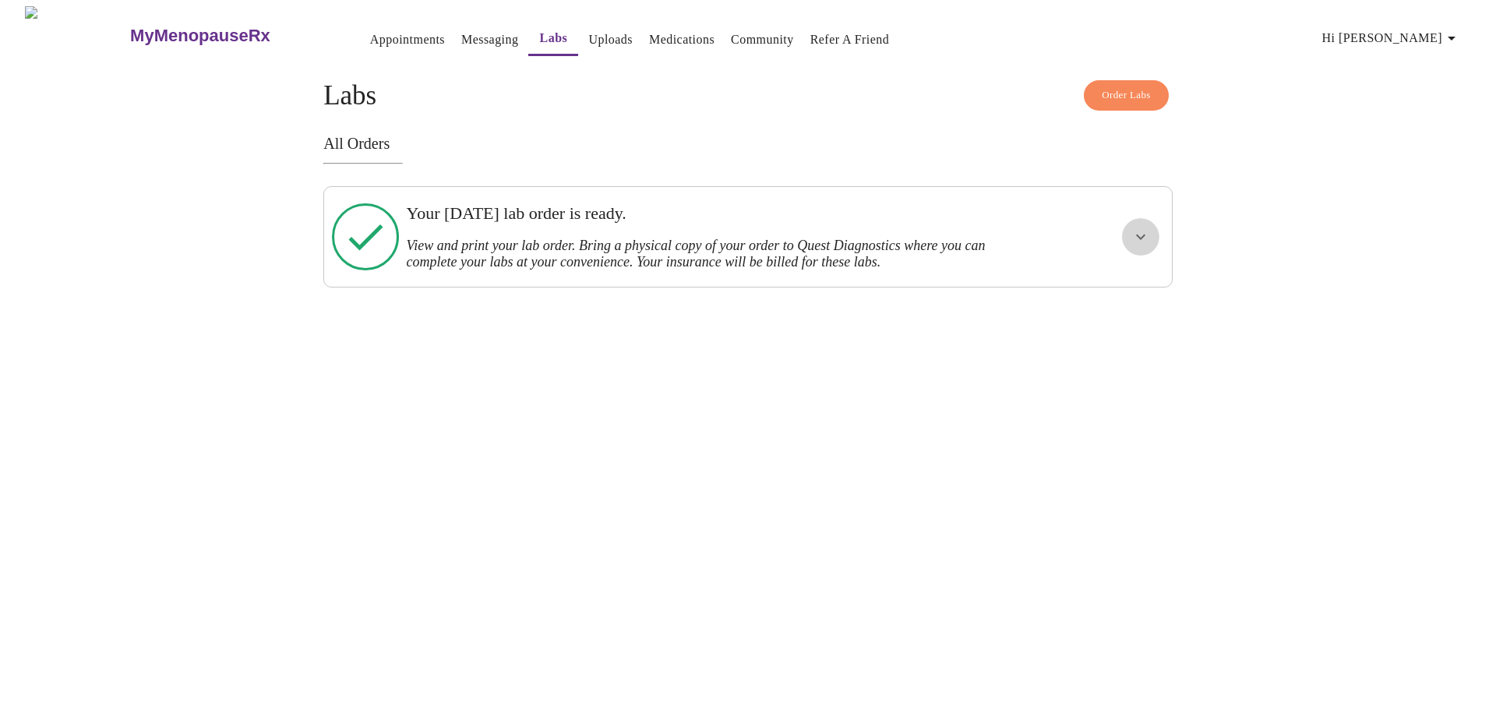 The width and height of the screenshot is (1496, 716). I want to click on button: Appointments, so click(407, 40).